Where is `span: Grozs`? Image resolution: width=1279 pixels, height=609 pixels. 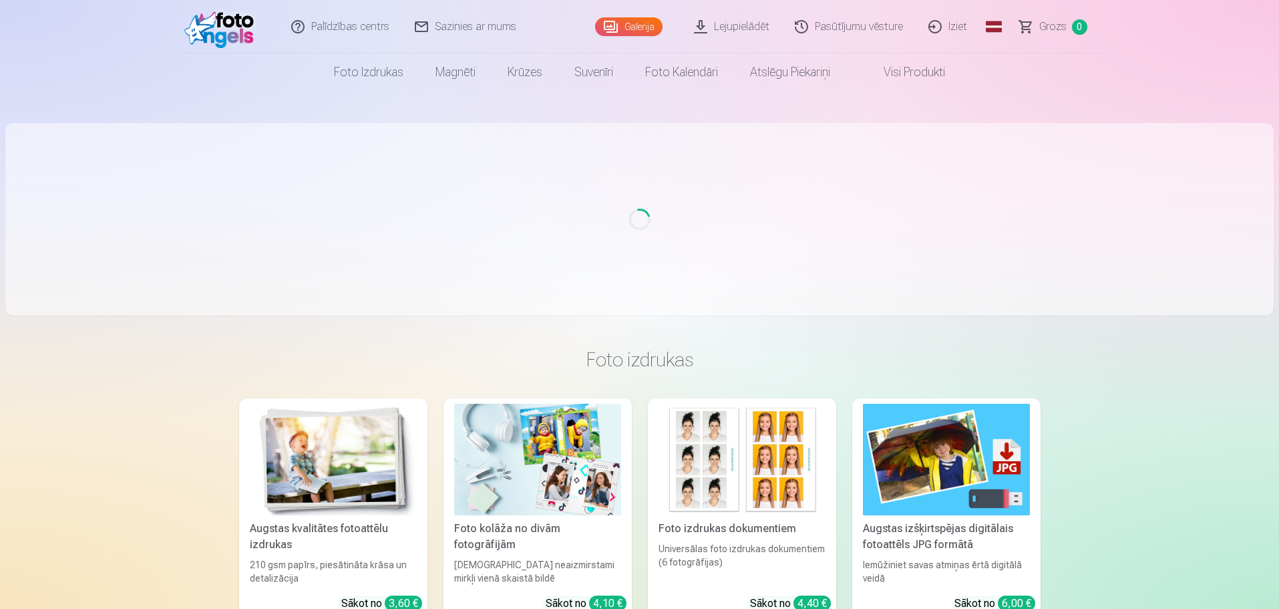
span: Grozs is located at coordinates (1053, 27).